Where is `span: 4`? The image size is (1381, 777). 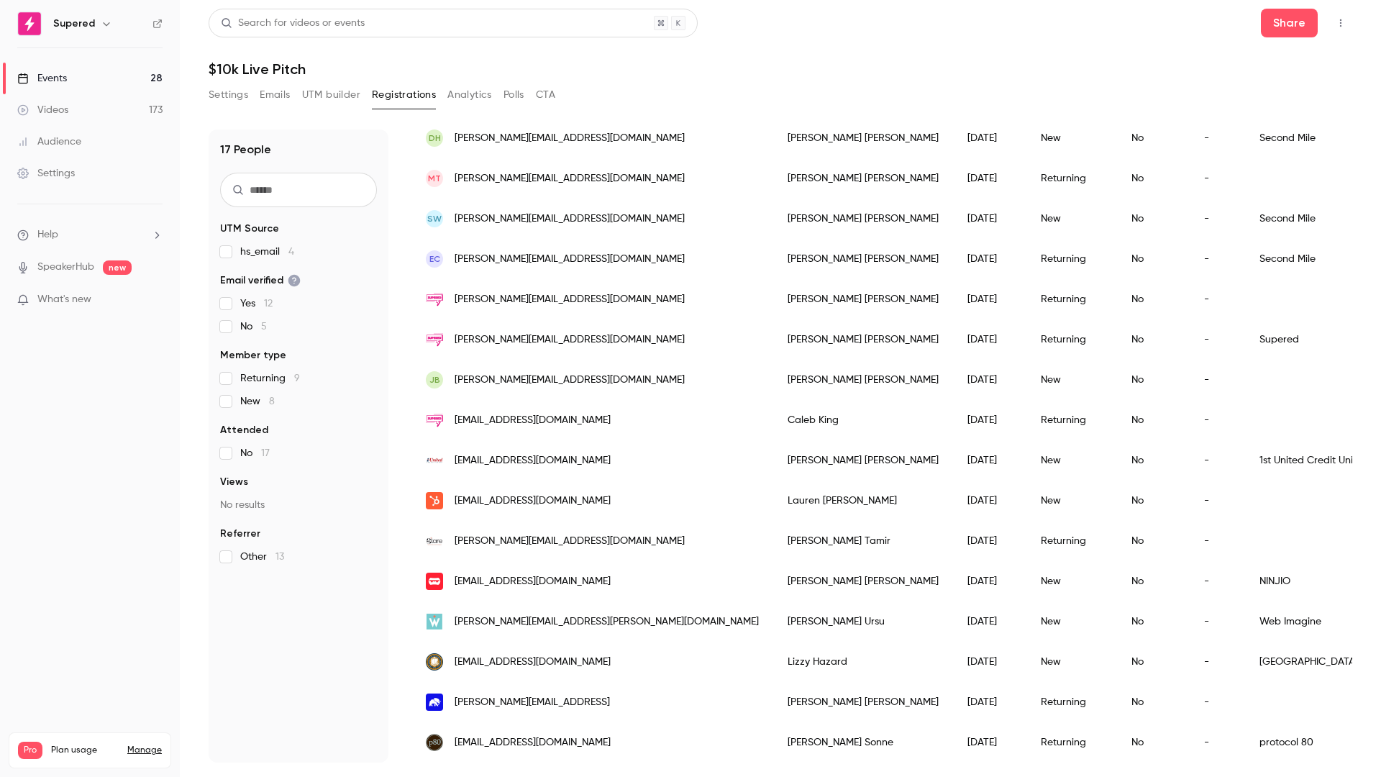
span: 4 is located at coordinates (291, 252).